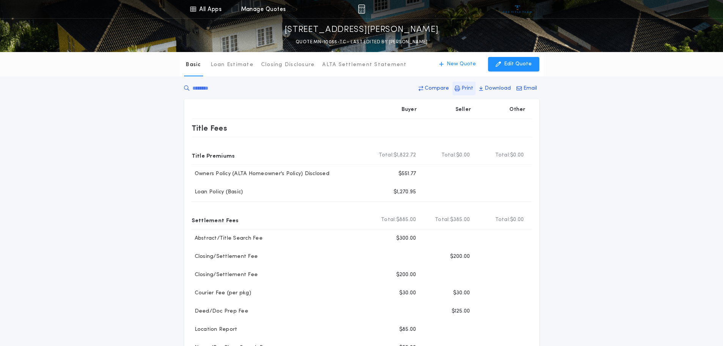 This screenshot has height=346, width=723. Describe the element at coordinates (220, 311) in the screenshot. I see `p: Deed/Doc Prep Fee` at that location.